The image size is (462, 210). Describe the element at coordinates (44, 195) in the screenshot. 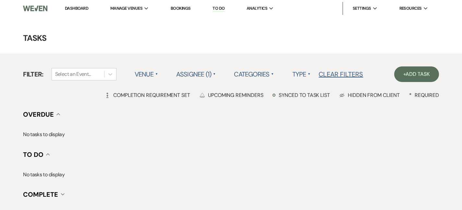

I see `button: Complete` at that location.